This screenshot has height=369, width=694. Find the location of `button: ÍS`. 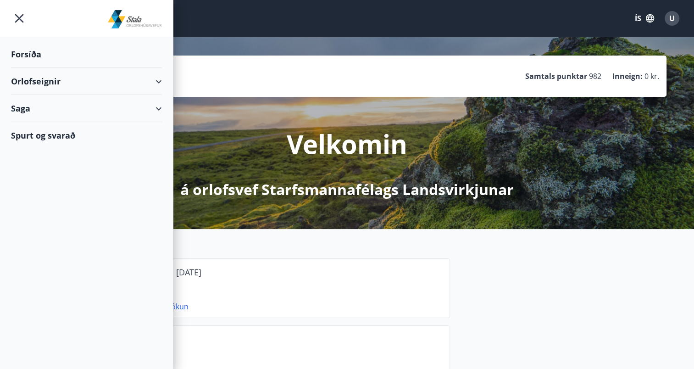

button: ÍS is located at coordinates (645, 18).